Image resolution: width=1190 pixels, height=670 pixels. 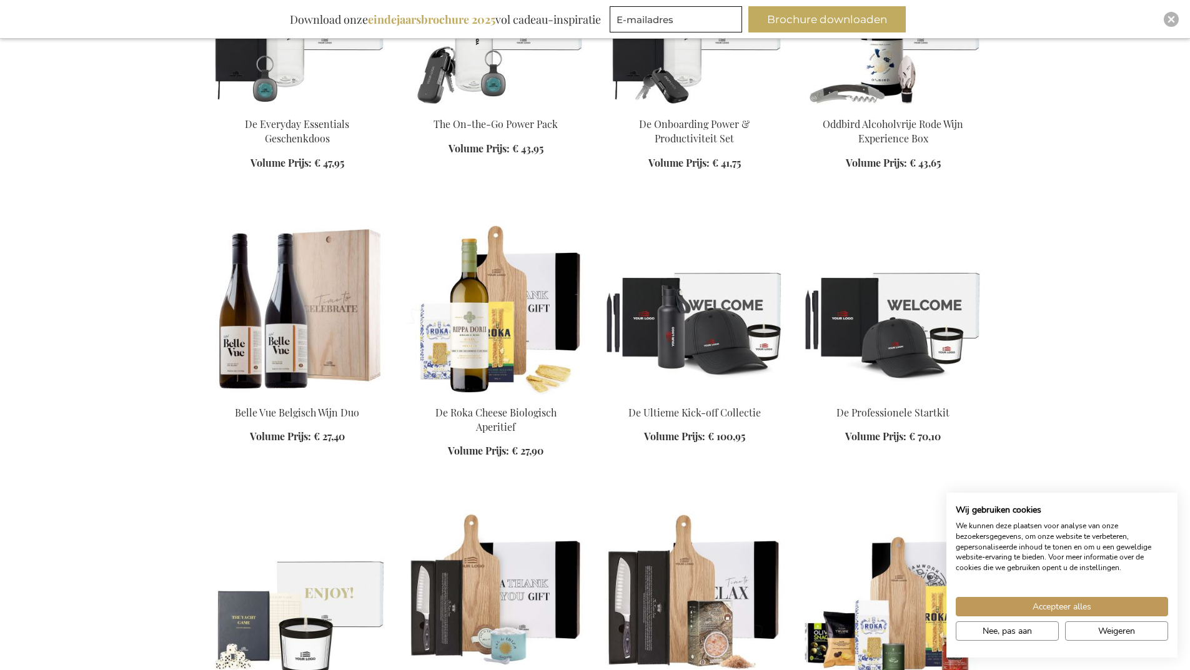 I want to click on span: € 70,10, so click(x=925, y=436).